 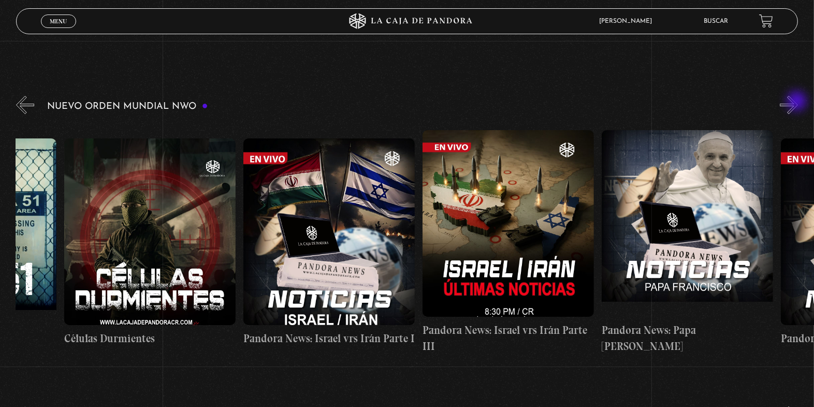 What do you see at coordinates (25, 105) in the screenshot?
I see `button: Previous` at bounding box center [25, 105].